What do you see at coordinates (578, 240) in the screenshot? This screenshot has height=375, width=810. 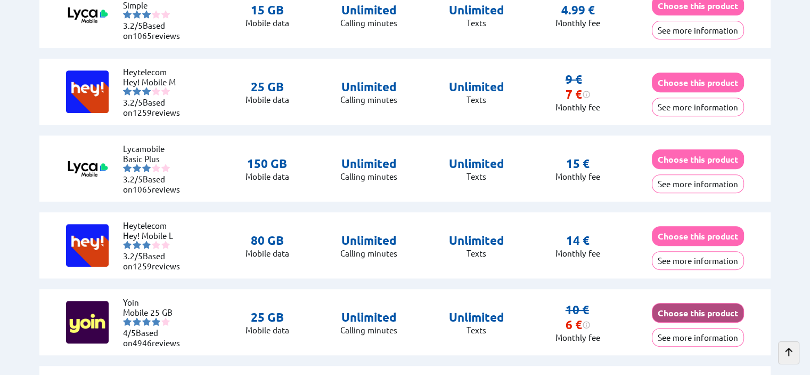 I see `p: 14 €` at bounding box center [578, 240].